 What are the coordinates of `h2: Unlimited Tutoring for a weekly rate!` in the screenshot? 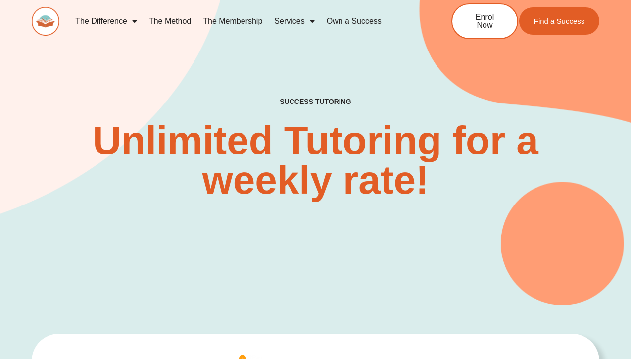 It's located at (315, 160).